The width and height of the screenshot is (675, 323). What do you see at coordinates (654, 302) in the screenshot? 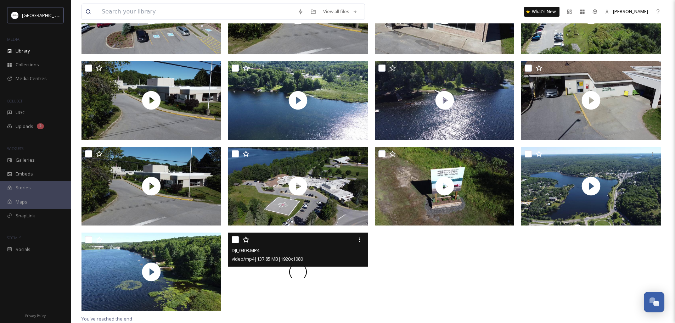
I see `button: Open Chat` at bounding box center [654, 302].